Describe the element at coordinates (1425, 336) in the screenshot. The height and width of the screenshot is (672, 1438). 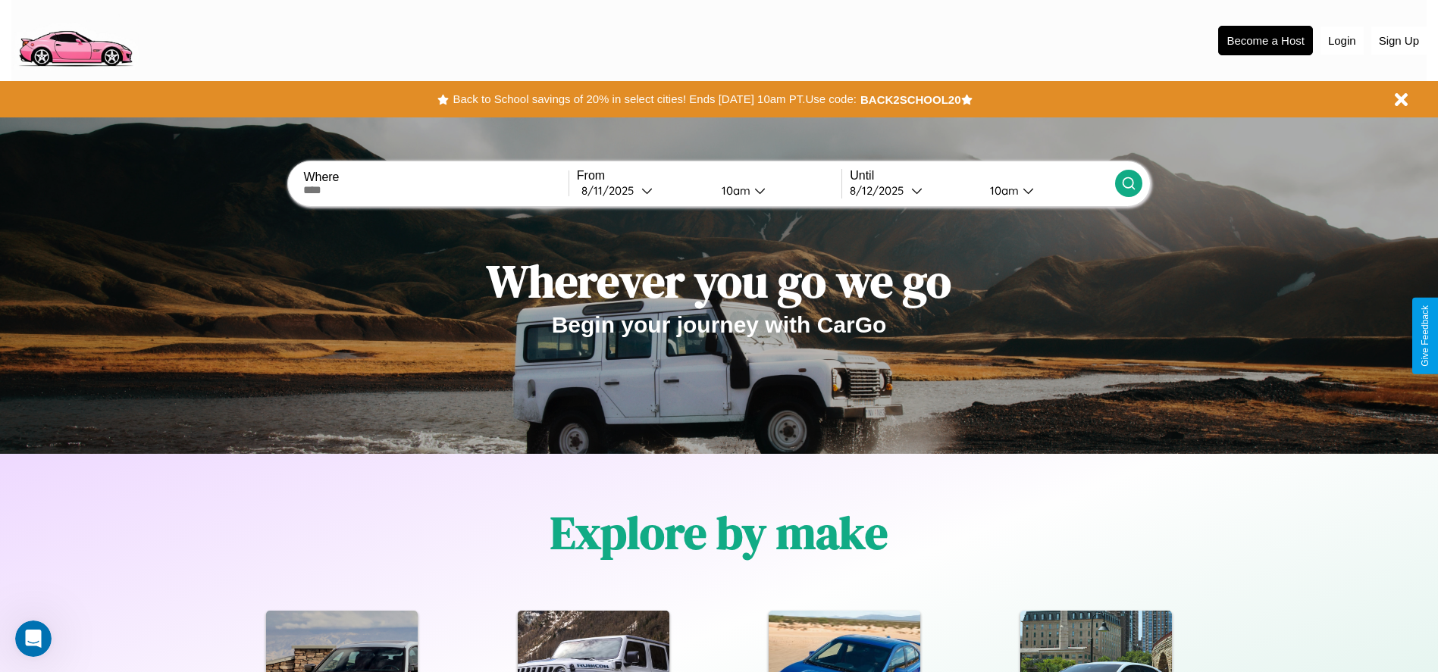
I see `div: Give Feedback` at that location.